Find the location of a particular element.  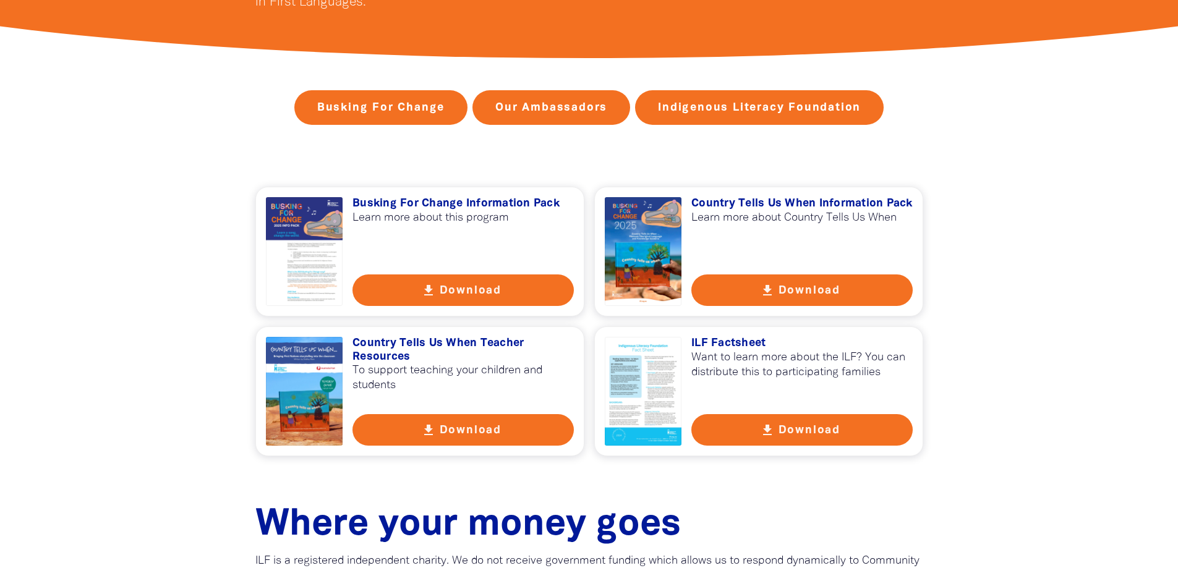

h3: Busking For Change Information Pack is located at coordinates (463, 204).